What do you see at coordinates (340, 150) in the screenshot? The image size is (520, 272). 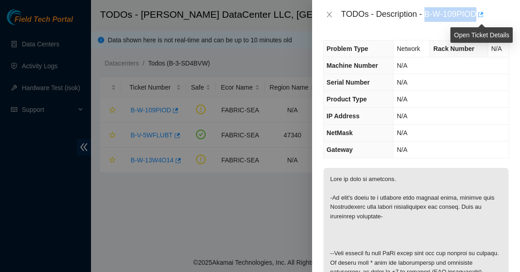 I see `span: Gateway` at bounding box center [340, 150].